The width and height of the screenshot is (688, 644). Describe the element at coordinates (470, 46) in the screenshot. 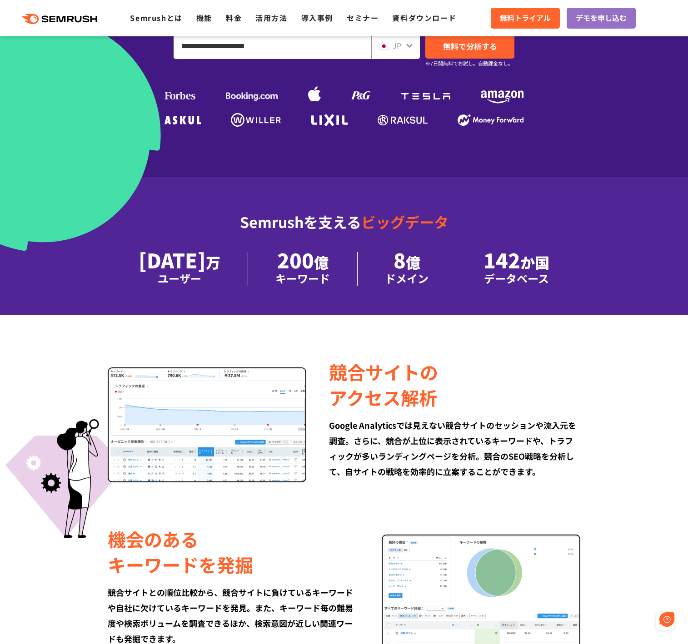

I see `a: 無料で分析する` at that location.